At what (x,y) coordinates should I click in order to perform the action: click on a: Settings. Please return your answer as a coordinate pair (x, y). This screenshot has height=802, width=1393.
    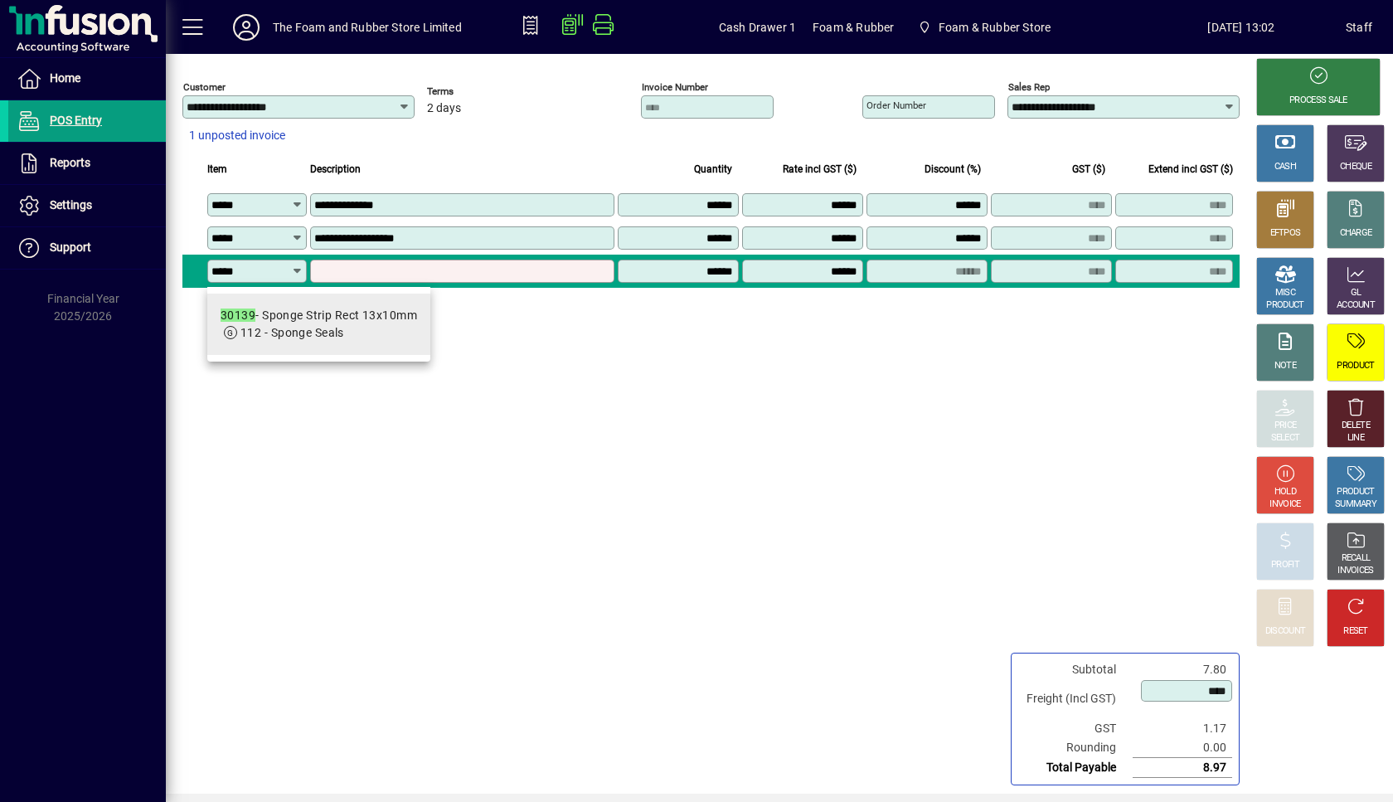
    Looking at the image, I should click on (87, 206).